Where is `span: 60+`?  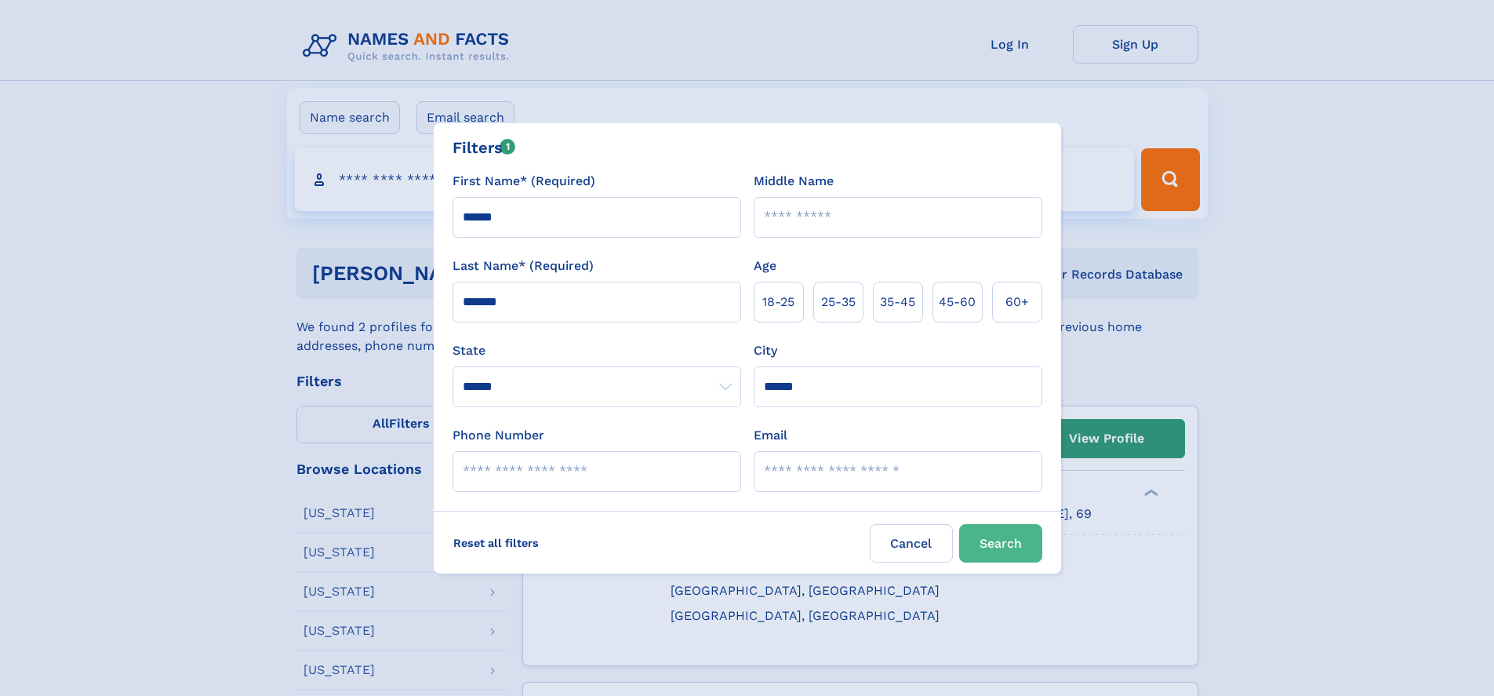 span: 60+ is located at coordinates (1017, 302).